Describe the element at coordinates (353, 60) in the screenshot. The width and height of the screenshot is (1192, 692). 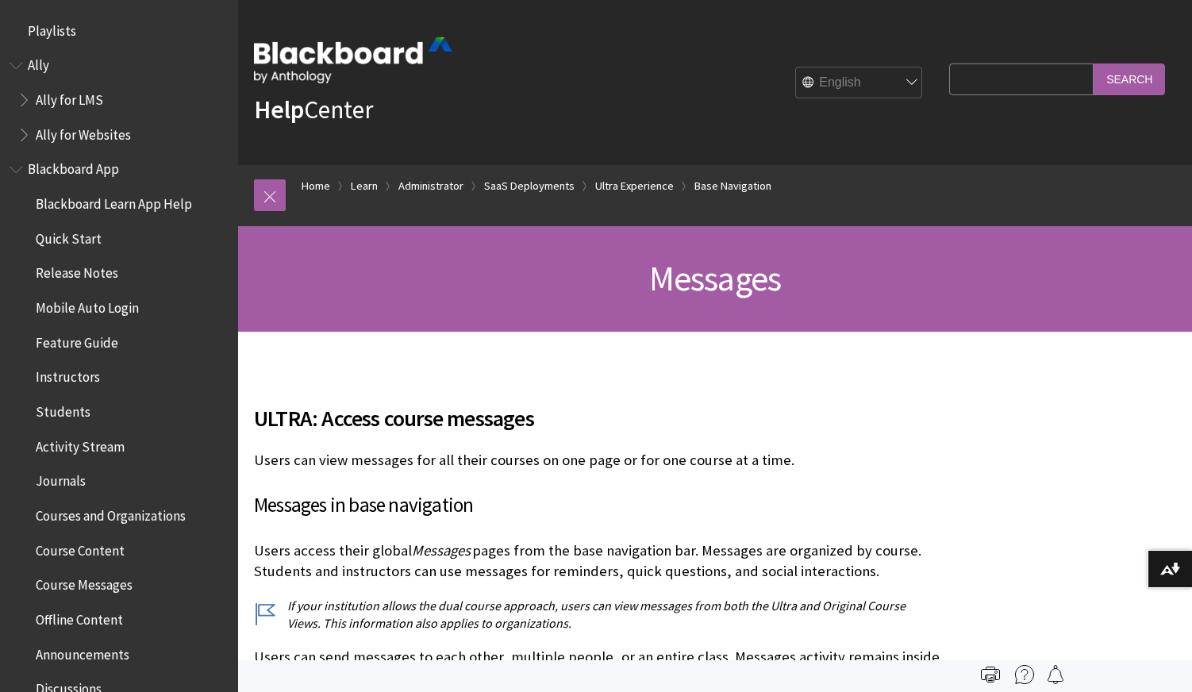
I see `img: Blackboard by Anthology` at that location.